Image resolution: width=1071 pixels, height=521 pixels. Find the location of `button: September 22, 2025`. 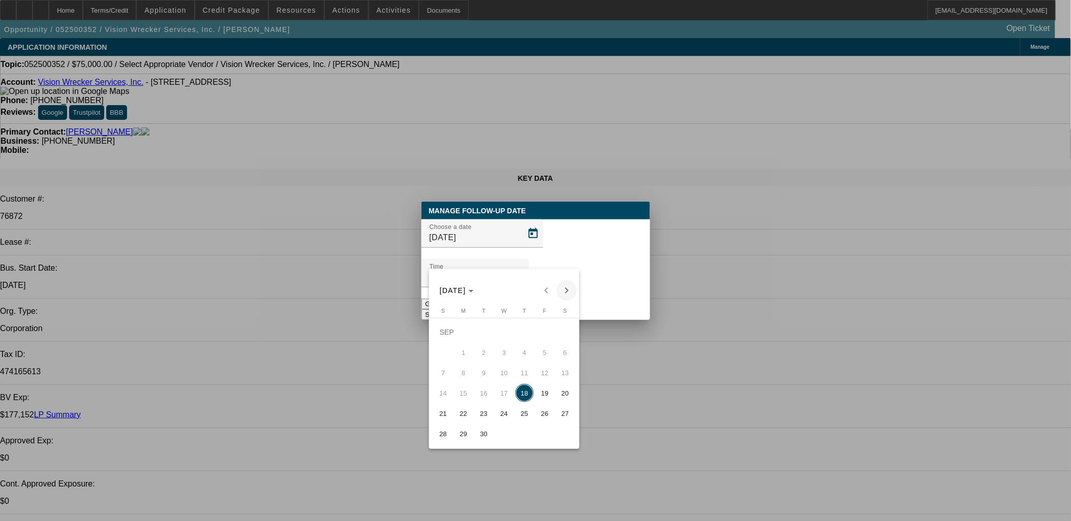

button: September 22, 2025 is located at coordinates (464, 414).